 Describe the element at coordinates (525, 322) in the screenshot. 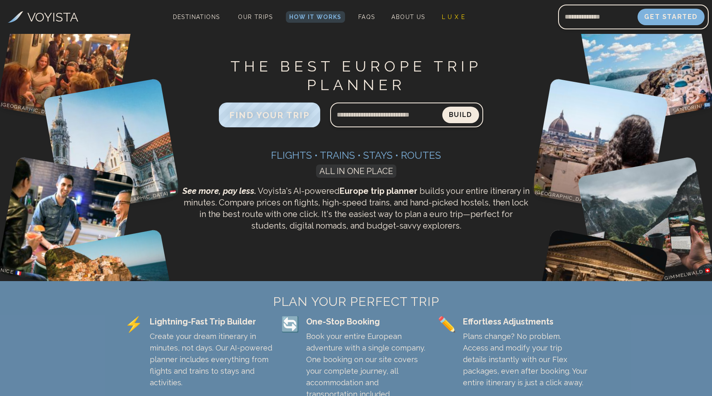

I see `div: Effortless Adjustments` at that location.